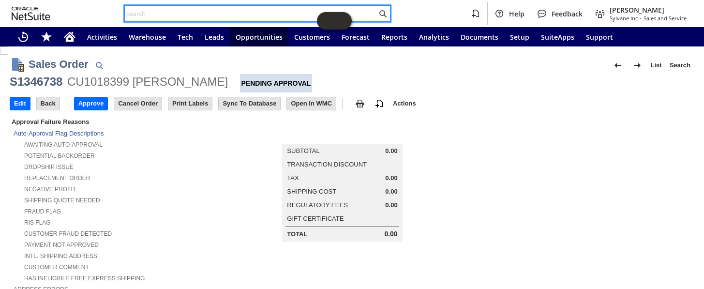 The width and height of the screenshot is (704, 289). What do you see at coordinates (327, 164) in the screenshot?
I see `a: Transaction Discount` at bounding box center [327, 164].